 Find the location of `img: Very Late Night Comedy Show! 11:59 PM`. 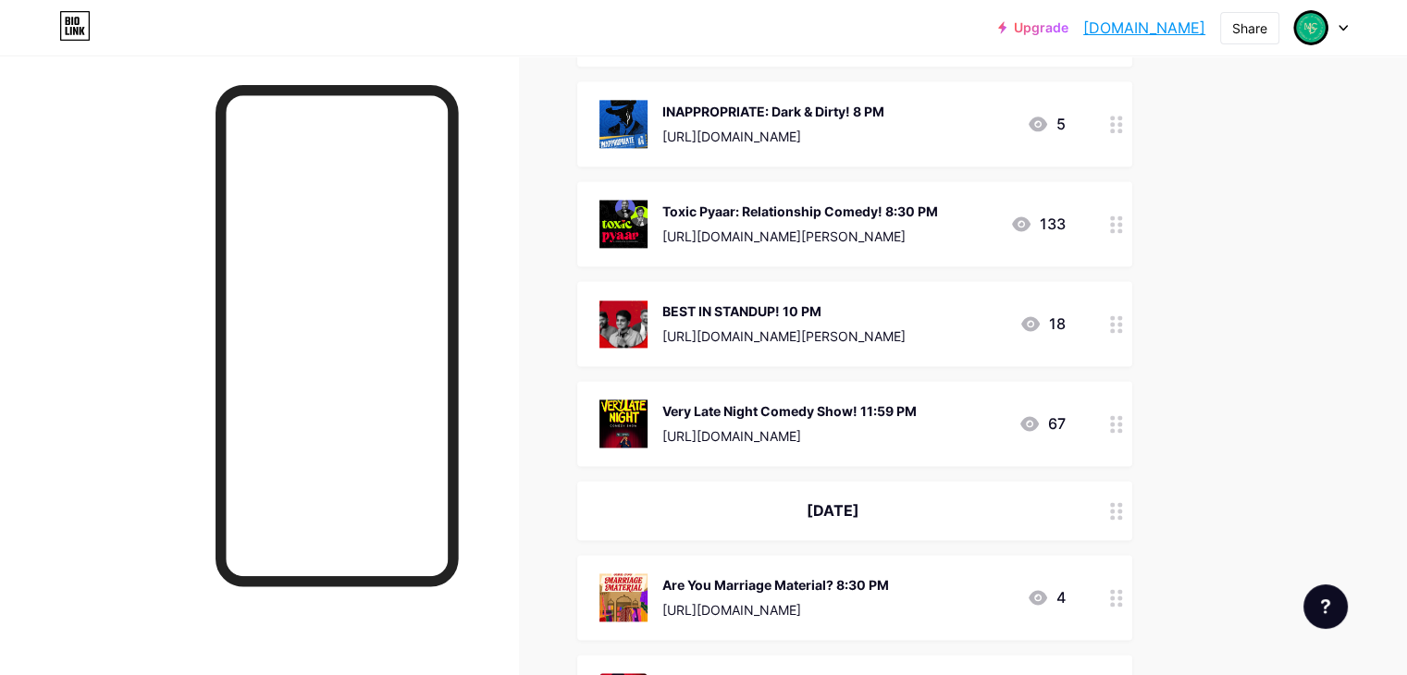

img: Very Late Night Comedy Show! 11:59 PM is located at coordinates (624, 424).